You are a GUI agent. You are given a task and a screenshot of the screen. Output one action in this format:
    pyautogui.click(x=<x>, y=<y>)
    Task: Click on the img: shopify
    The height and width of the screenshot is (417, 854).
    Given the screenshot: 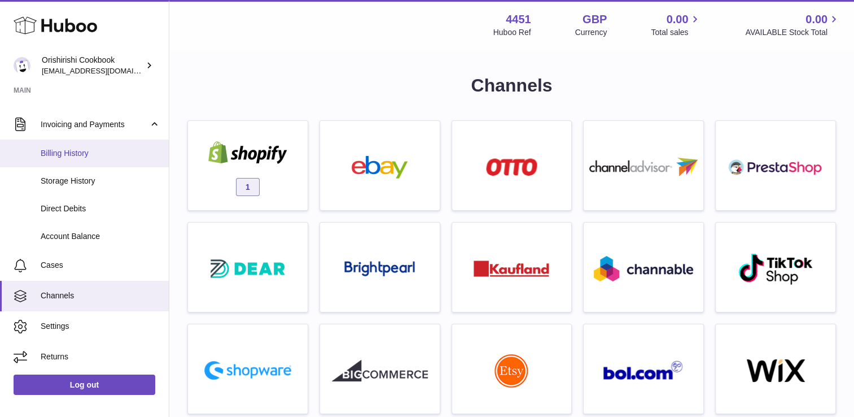 What is the action you would take?
    pyautogui.click(x=248, y=152)
    